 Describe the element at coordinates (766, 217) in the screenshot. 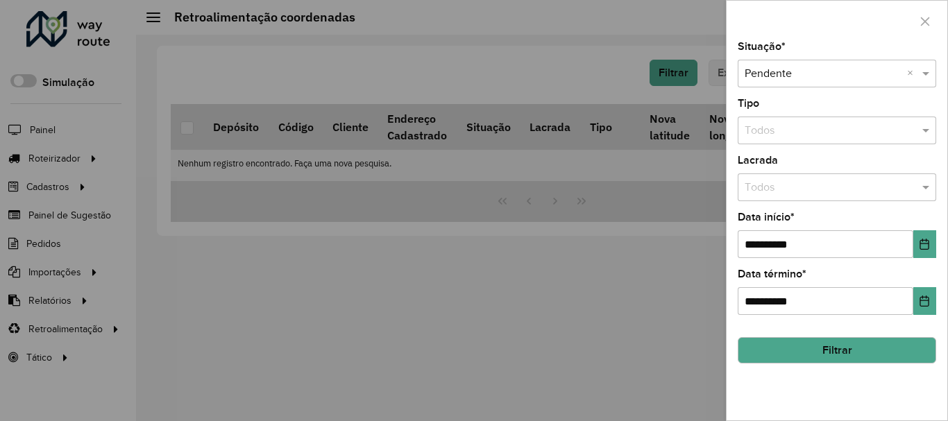

I see `label: Data início` at that location.